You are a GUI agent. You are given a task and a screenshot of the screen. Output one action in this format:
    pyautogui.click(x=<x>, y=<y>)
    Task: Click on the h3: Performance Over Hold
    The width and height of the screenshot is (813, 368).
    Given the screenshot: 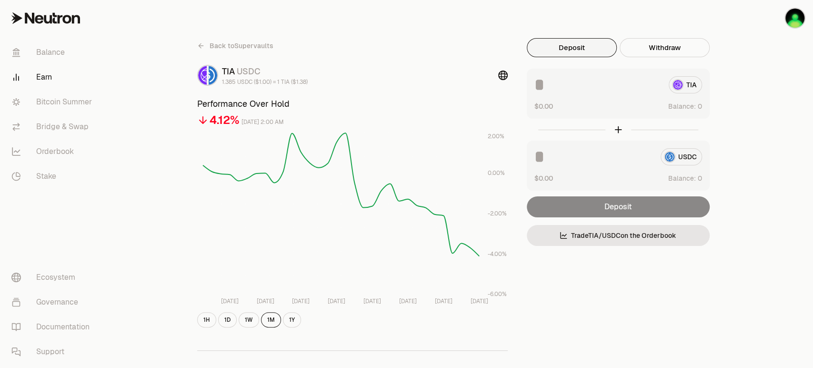 What is the action you would take?
    pyautogui.click(x=352, y=104)
    